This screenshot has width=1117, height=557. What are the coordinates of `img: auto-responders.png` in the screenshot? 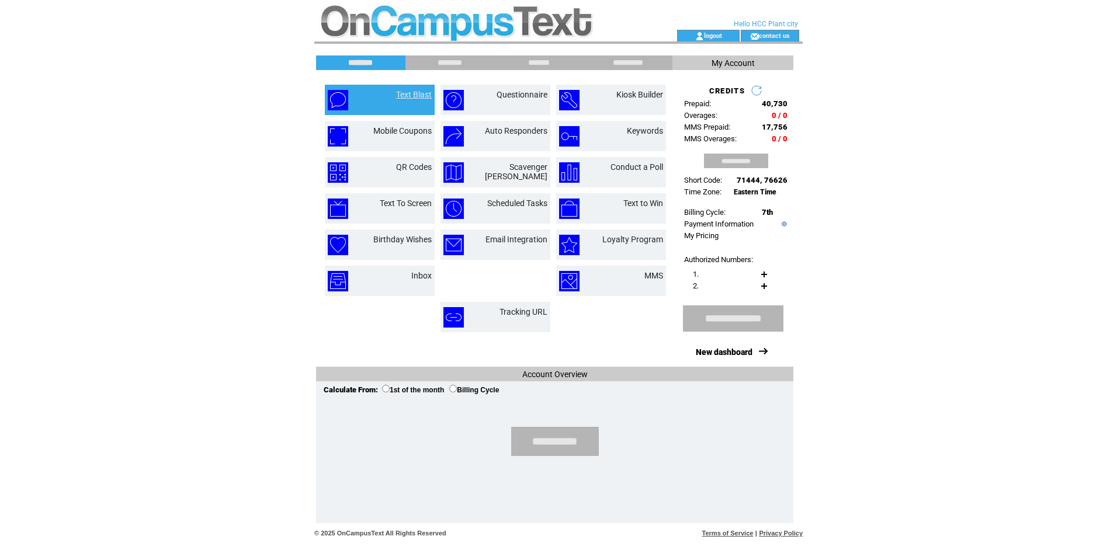 It's located at (453, 136).